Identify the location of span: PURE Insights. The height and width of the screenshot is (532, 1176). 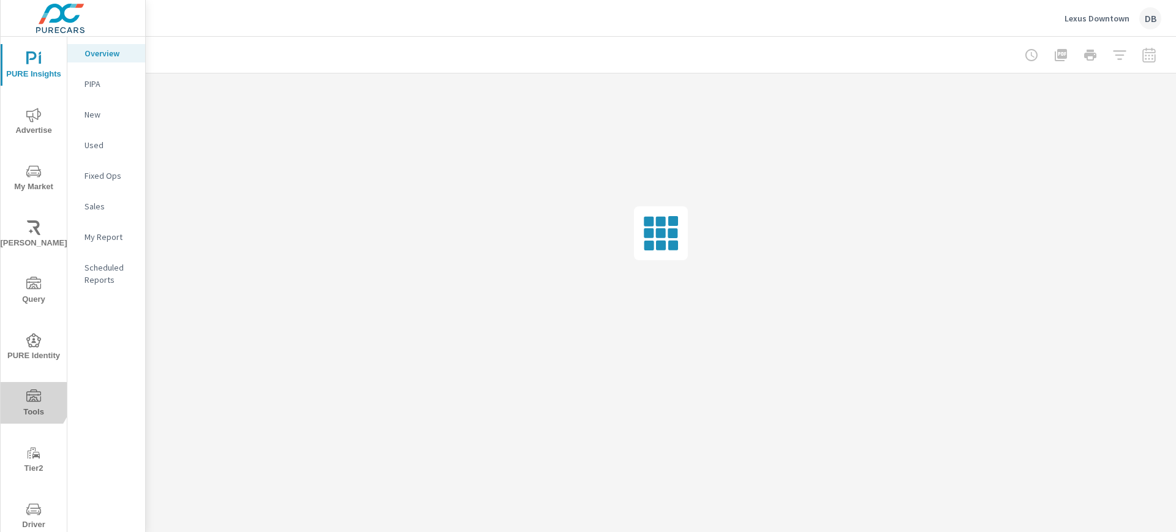
(34, 66).